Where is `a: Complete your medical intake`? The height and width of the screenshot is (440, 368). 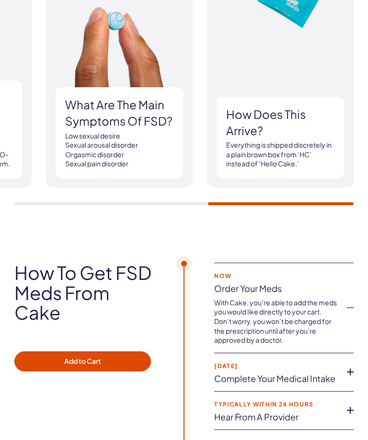
a: Complete your medical intake is located at coordinates (276, 378).